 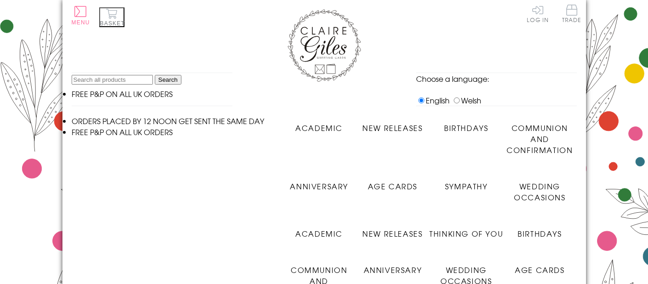 I want to click on span: Trade, so click(x=572, y=13).